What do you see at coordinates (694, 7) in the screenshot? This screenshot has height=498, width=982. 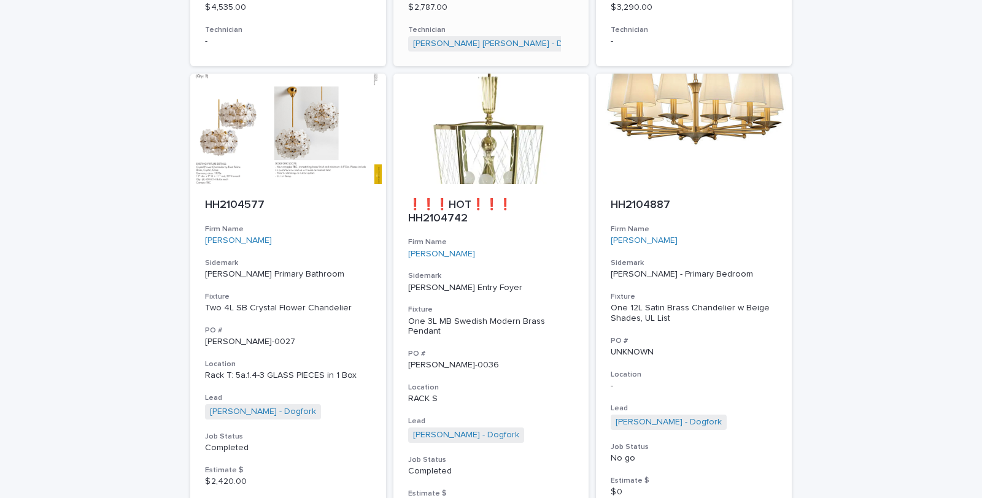 I see `p: $ 3,290.00` at bounding box center [694, 7].